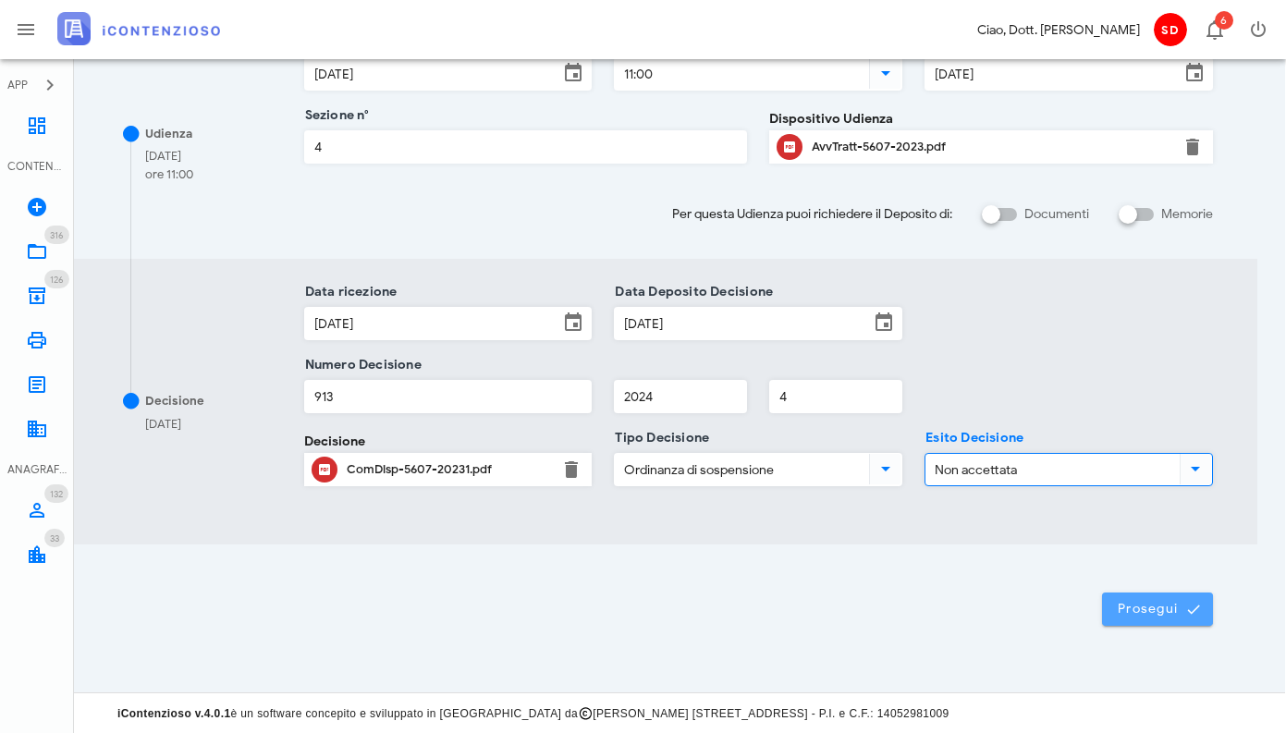 The height and width of the screenshot is (733, 1286). Describe the element at coordinates (37, 470) in the screenshot. I see `div: ANAGRAFICA` at that location.